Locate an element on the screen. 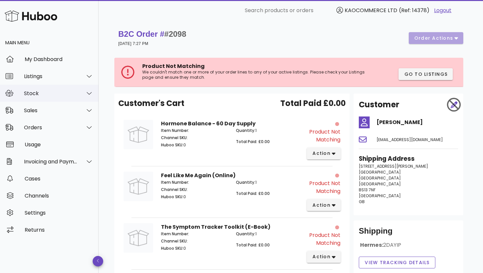  div: Cases is located at coordinates (59, 179).